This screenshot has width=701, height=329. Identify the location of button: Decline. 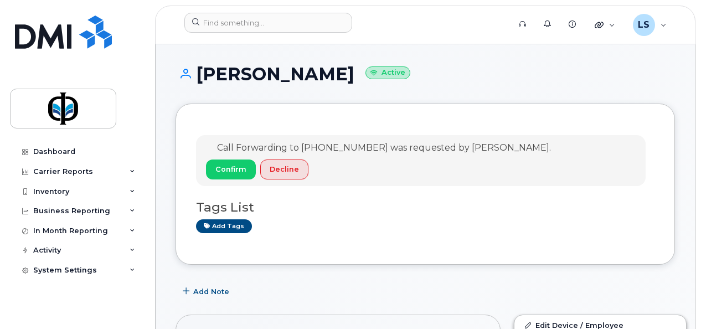
(284, 169).